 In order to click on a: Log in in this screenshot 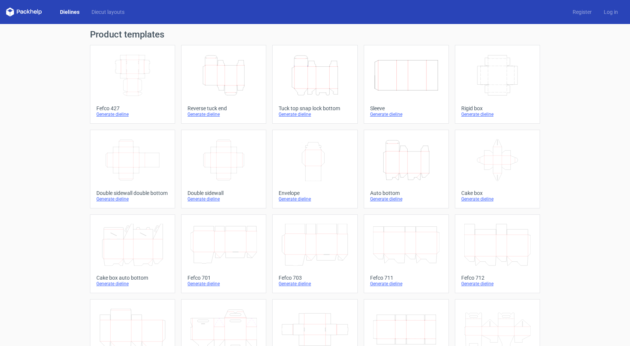, I will do `click(611, 12)`.